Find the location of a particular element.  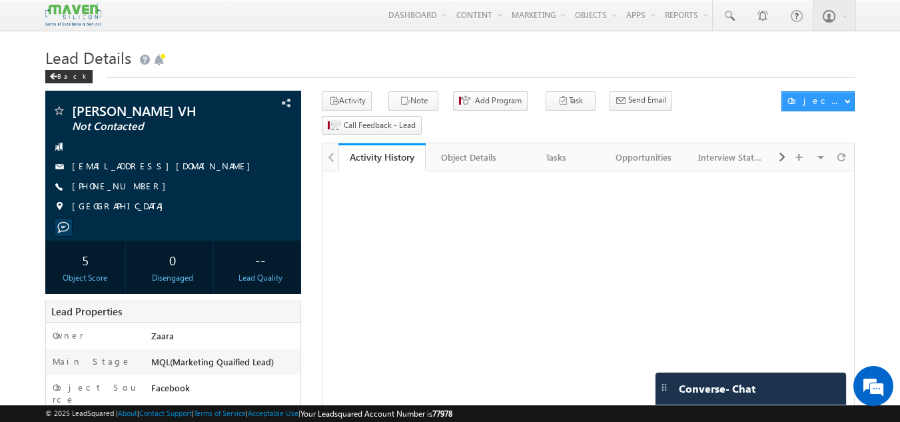

span: Call Feedback - Lead is located at coordinates (380, 125).